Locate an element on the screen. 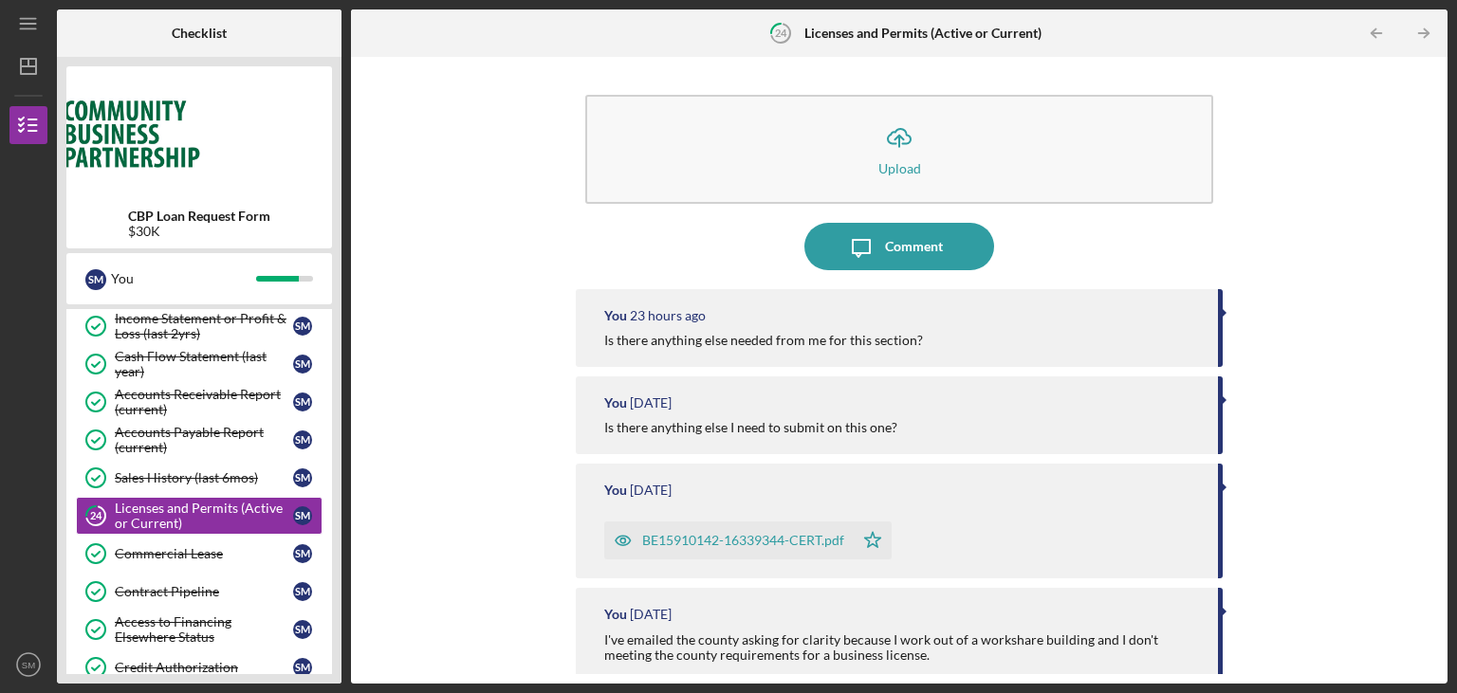  time: 2025-08-19 14:28 is located at coordinates (651, 403).